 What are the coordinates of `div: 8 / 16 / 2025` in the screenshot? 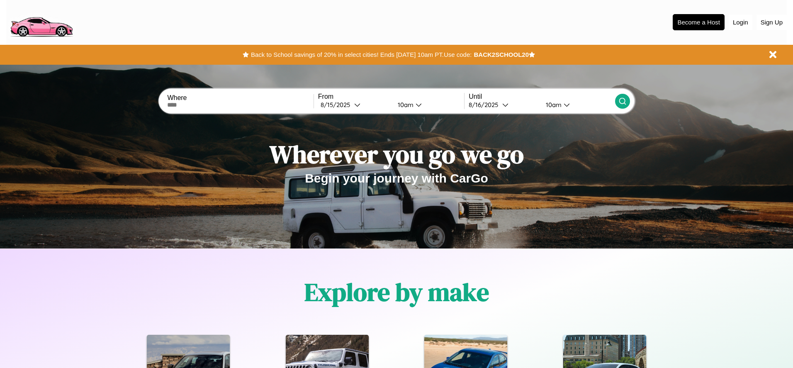 It's located at (485, 104).